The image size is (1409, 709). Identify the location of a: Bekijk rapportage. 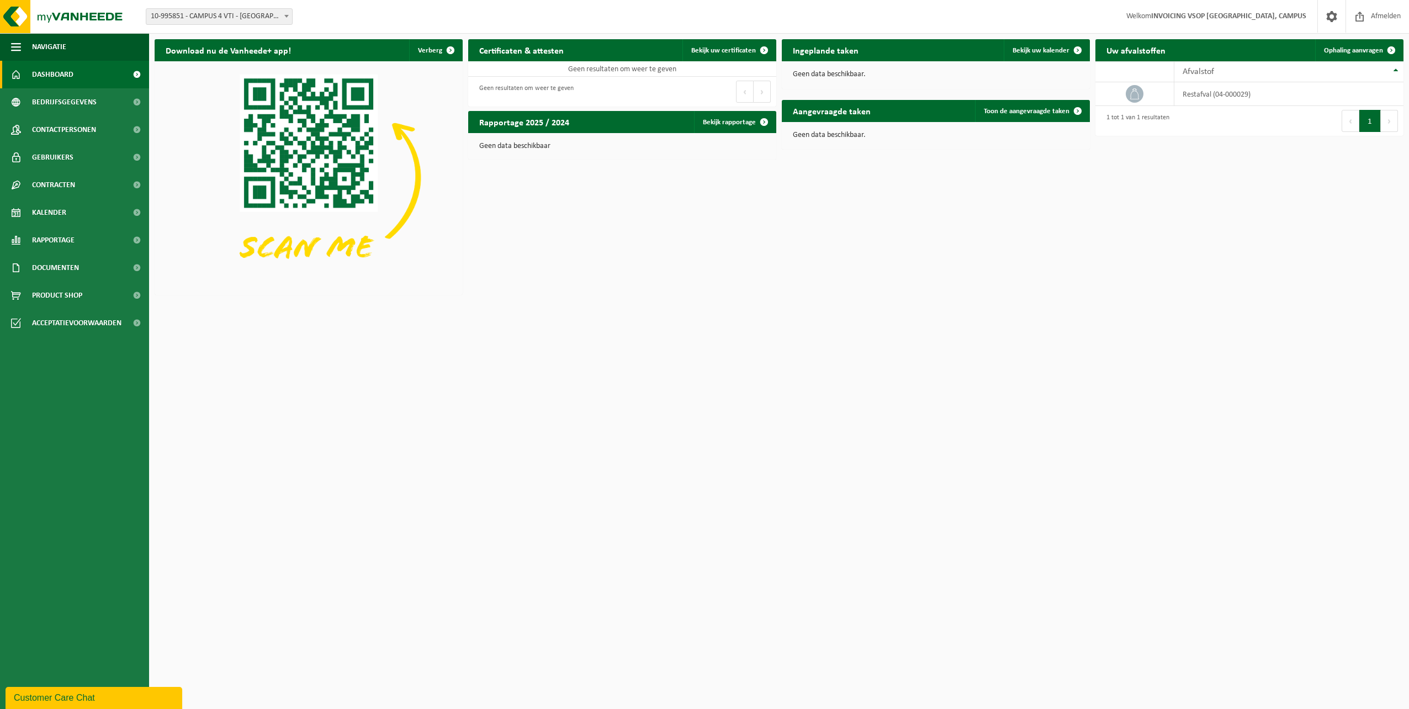
(734, 122).